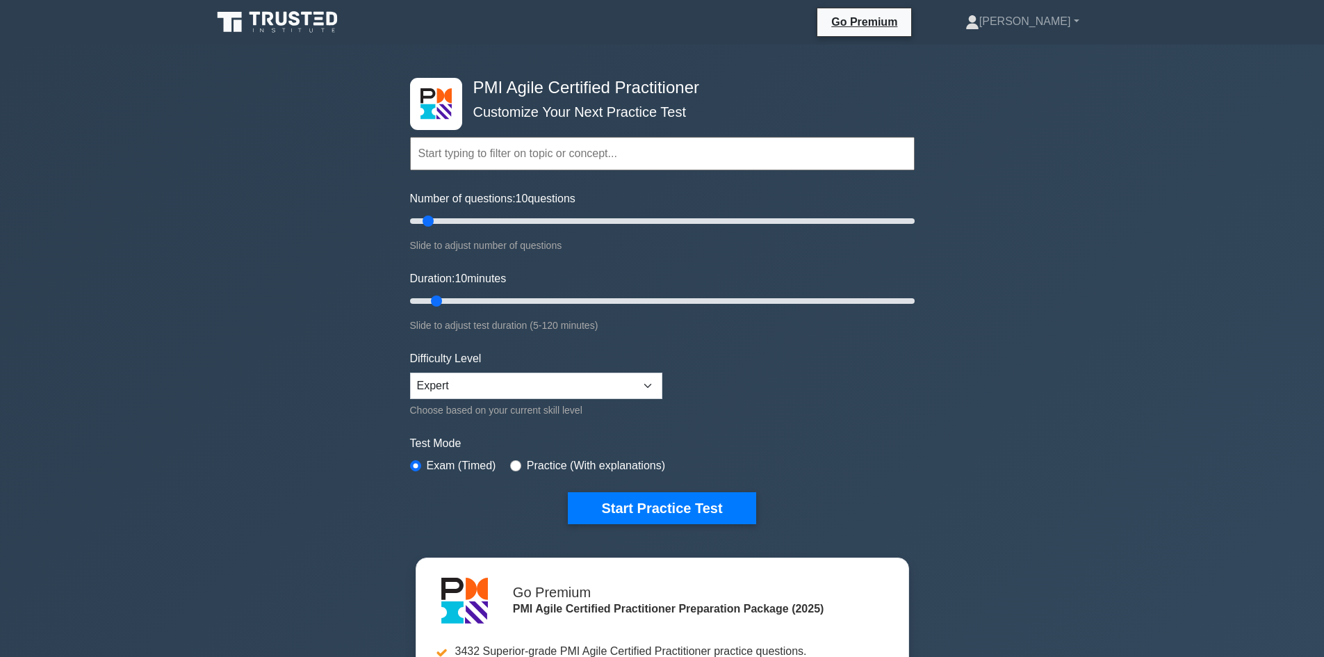  Describe the element at coordinates (536, 410) in the screenshot. I see `div: Choose based on your current skill level` at that location.